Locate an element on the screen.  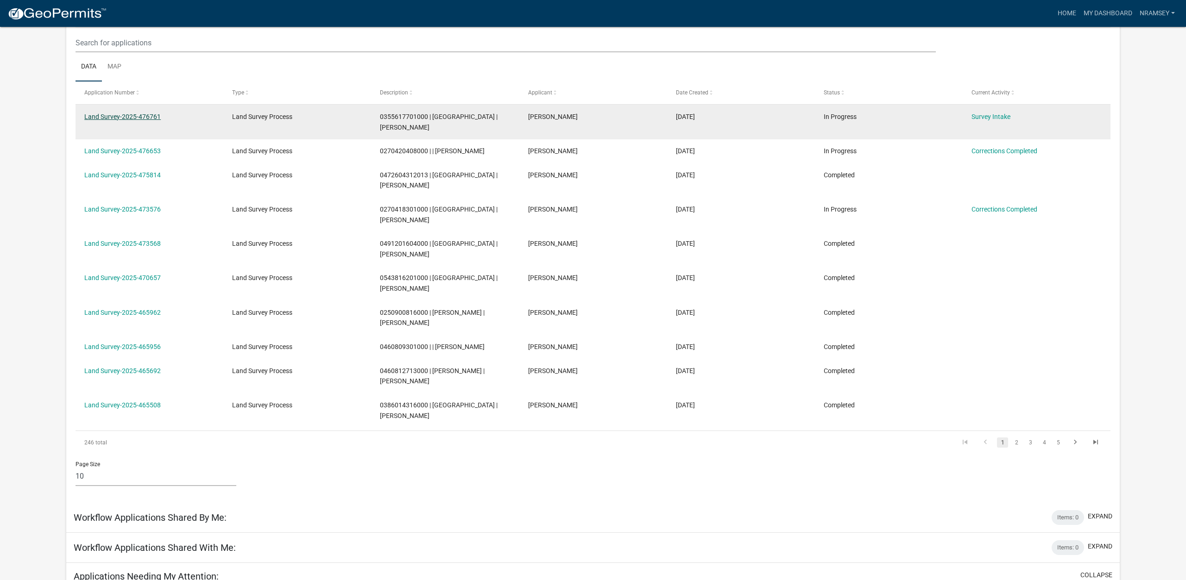
a: Corrections Completed is located at coordinates (1004, 209).